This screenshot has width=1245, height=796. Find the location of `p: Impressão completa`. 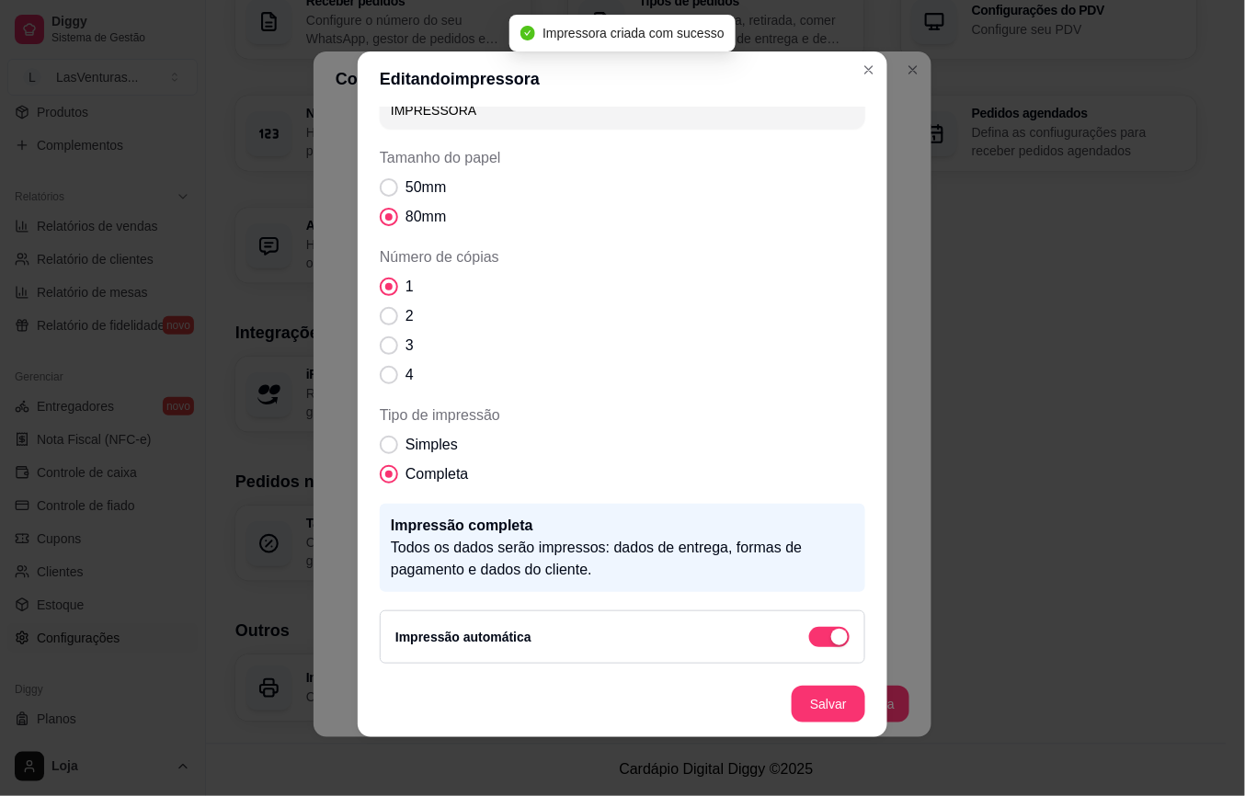

p: Impressão completa is located at coordinates (623, 526).